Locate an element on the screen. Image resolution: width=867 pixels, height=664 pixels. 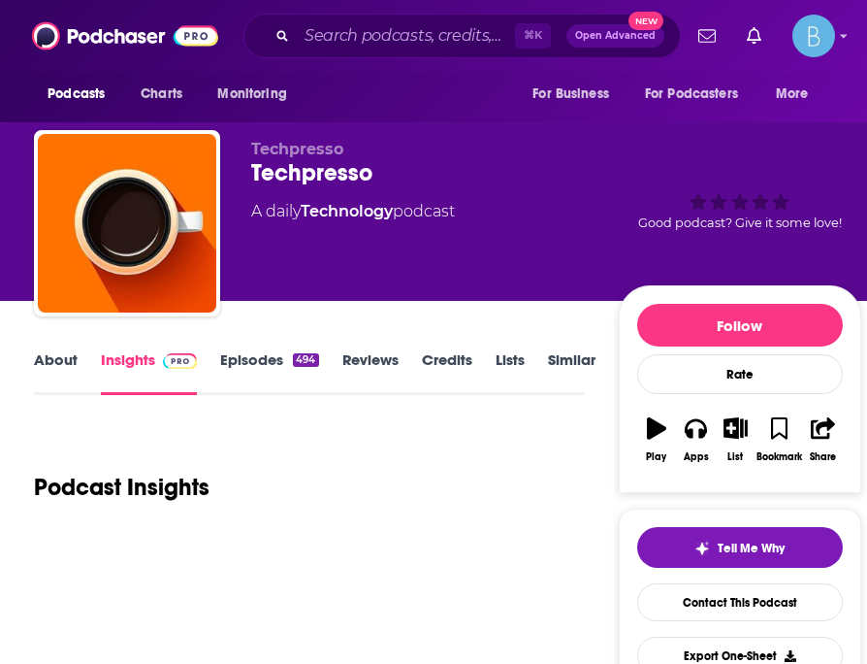
div: List is located at coordinates (735, 457).